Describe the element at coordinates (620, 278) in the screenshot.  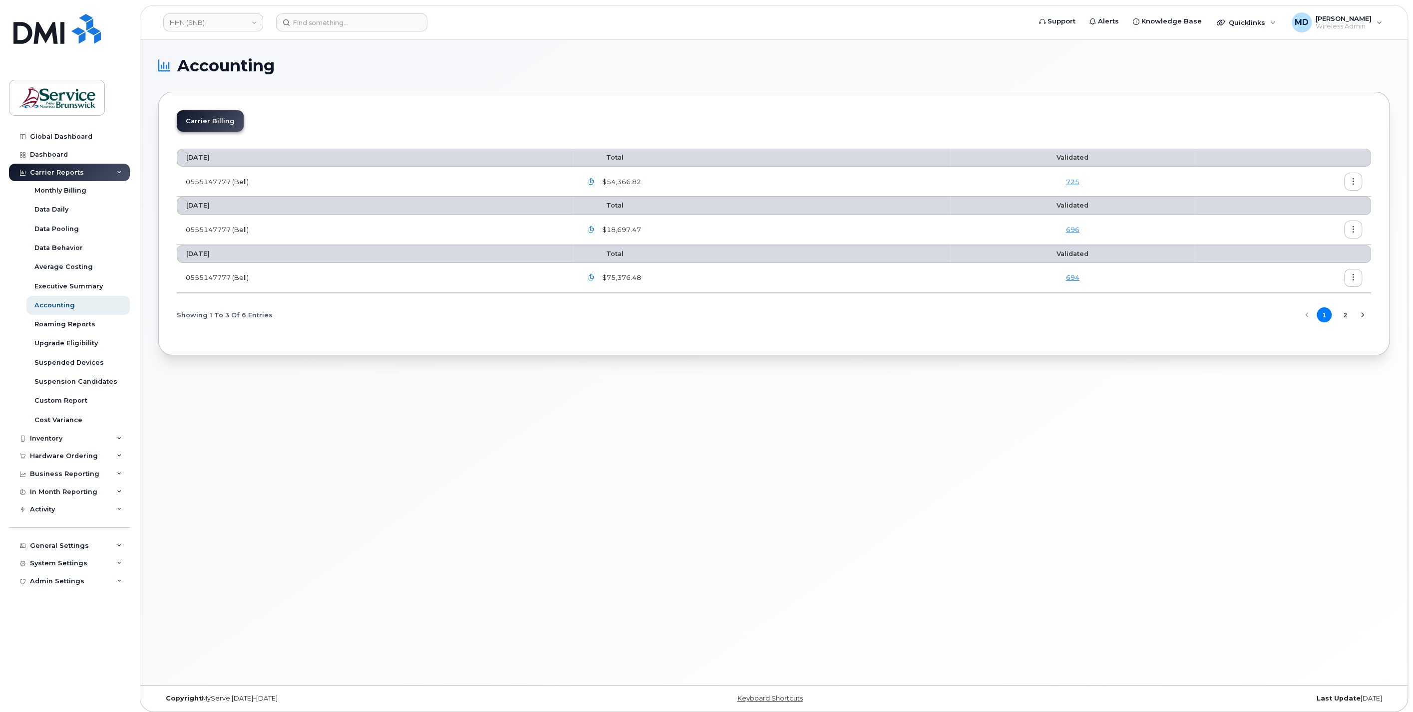
I see `span: $75,376.48` at that location.